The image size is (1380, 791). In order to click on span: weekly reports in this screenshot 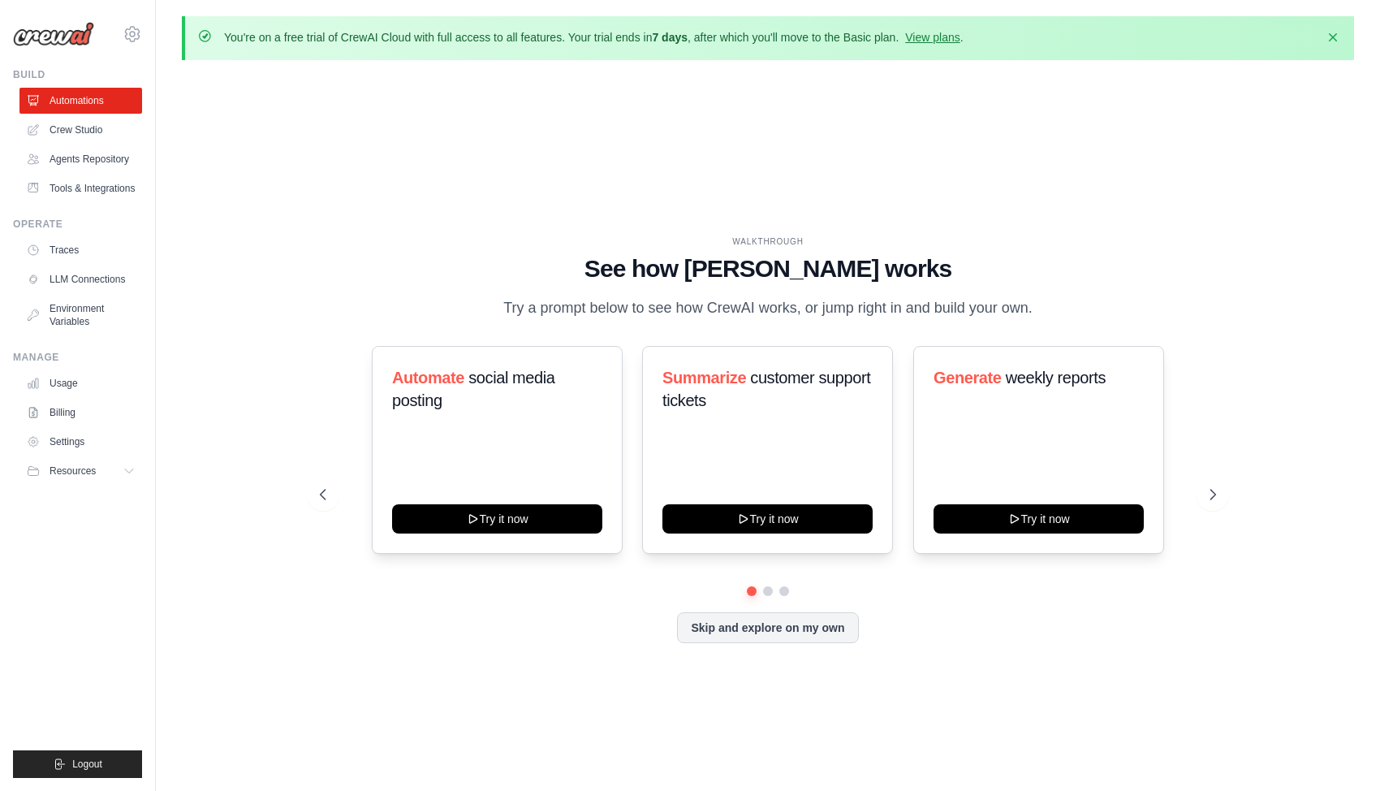, I will do `click(1055, 378)`.